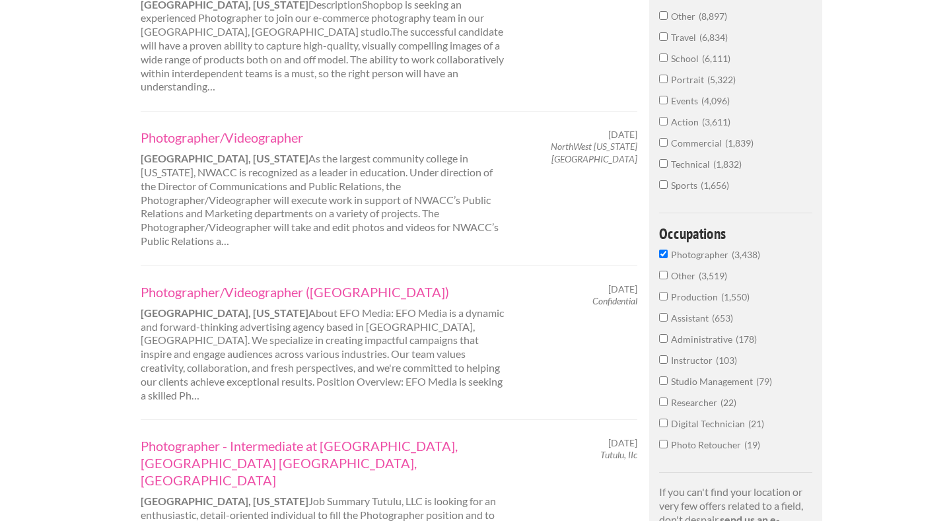  I want to click on input: Events4,096, so click(663, 100).